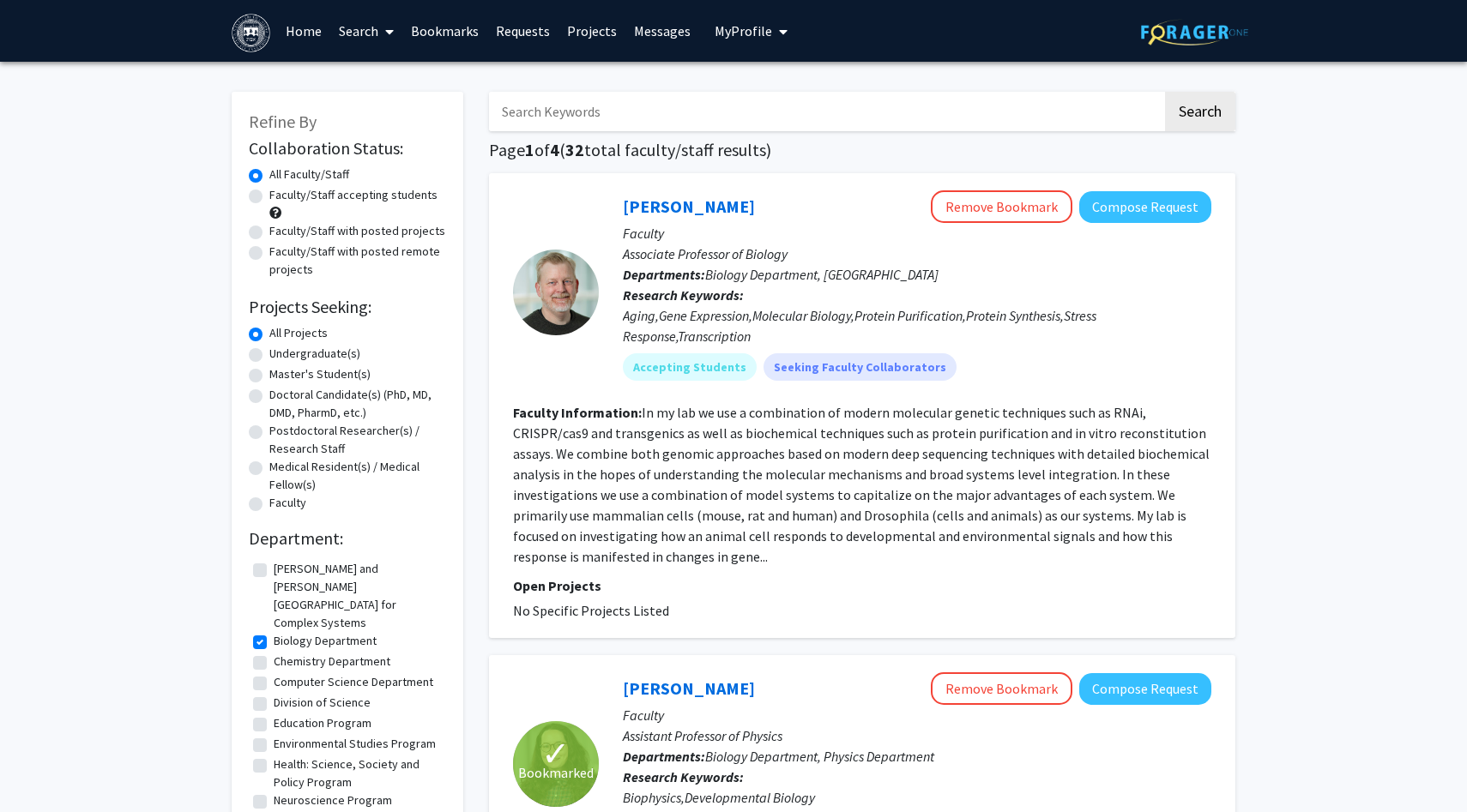 The width and height of the screenshot is (1467, 812). Describe the element at coordinates (353, 682) in the screenshot. I see `label: Computer Science Department` at that location.